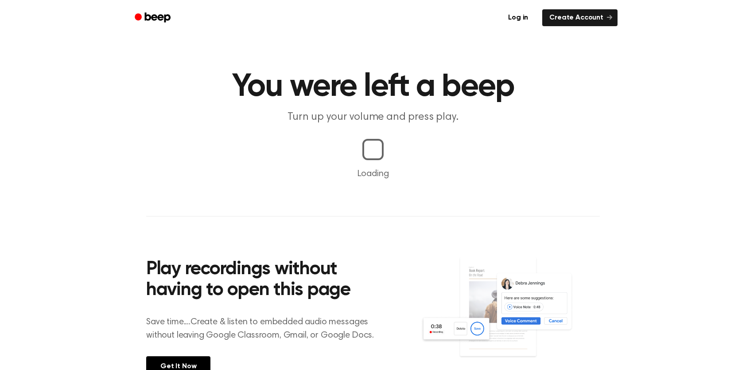 This screenshot has width=746, height=370. I want to click on p: Turn up your volume and press play., so click(373, 117).